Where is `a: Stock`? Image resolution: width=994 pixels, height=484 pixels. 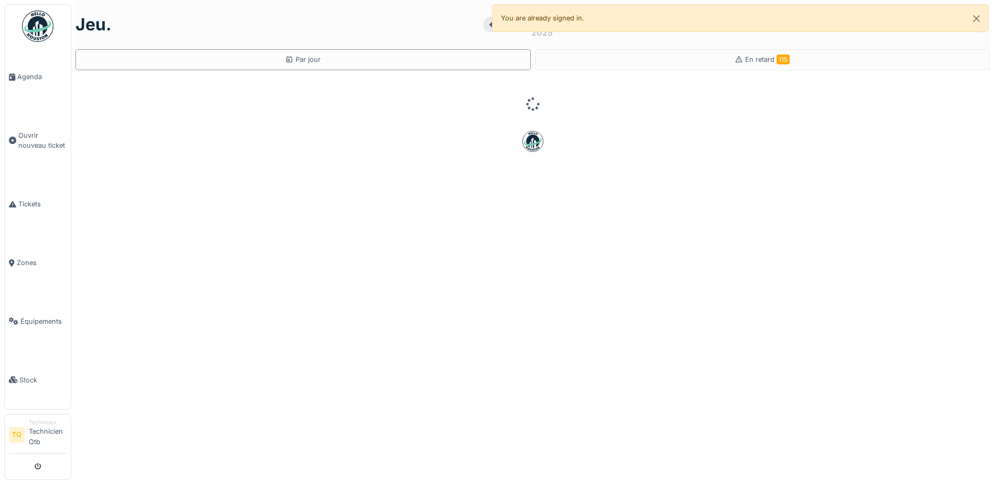 a: Stock is located at coordinates (38, 380).